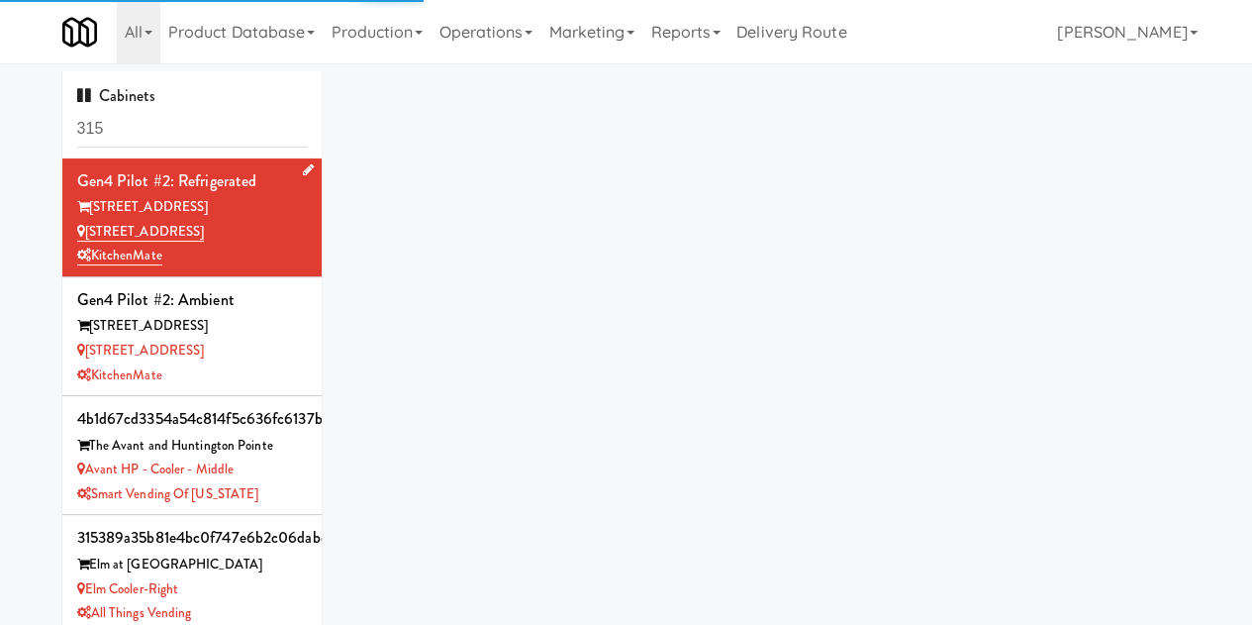 The height and width of the screenshot is (625, 1252). What do you see at coordinates (192, 300) in the screenshot?
I see `div: Gen4 Pilot #2: Ambient` at bounding box center [192, 300].